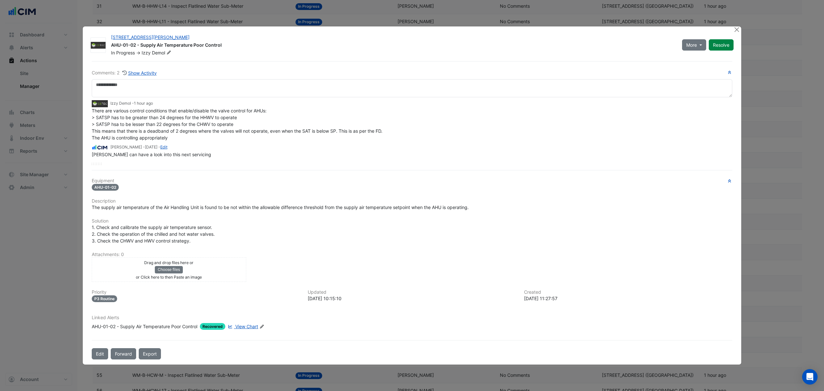 The width and height of the screenshot is (824, 391). I want to click on h6: Created, so click(628, 292).